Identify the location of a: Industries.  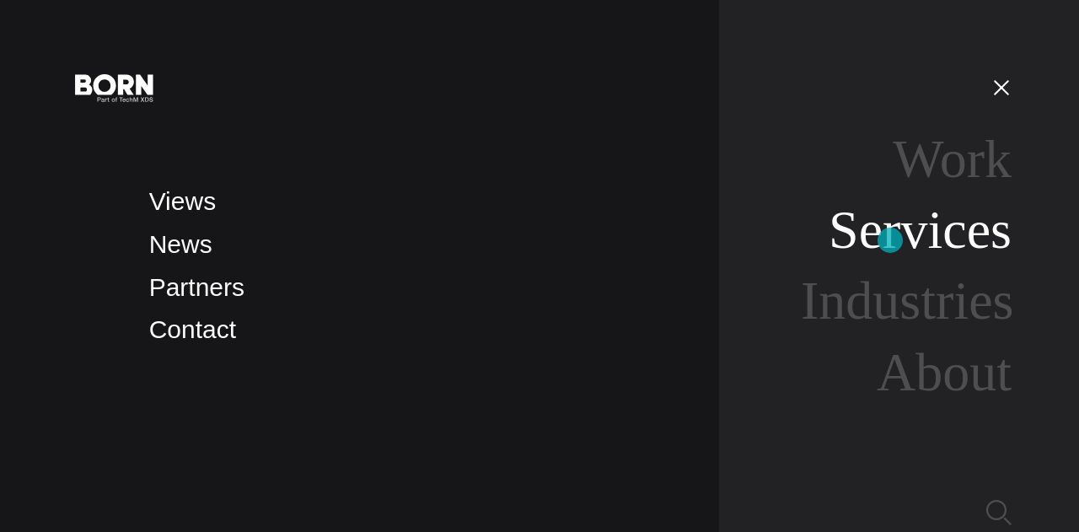
(907, 300).